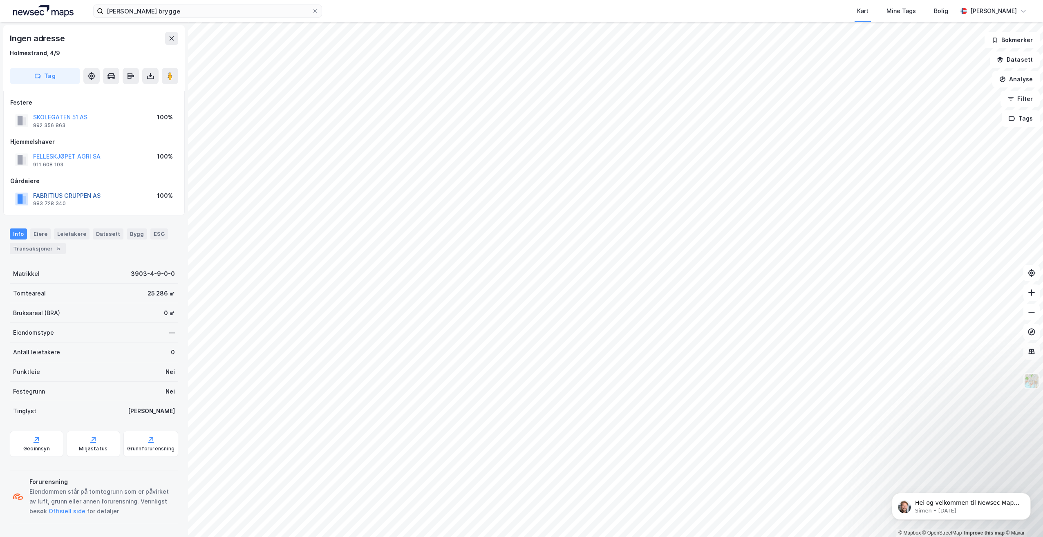 Image resolution: width=1043 pixels, height=537 pixels. Describe the element at coordinates (1020, 99) in the screenshot. I see `button: Filter` at that location.